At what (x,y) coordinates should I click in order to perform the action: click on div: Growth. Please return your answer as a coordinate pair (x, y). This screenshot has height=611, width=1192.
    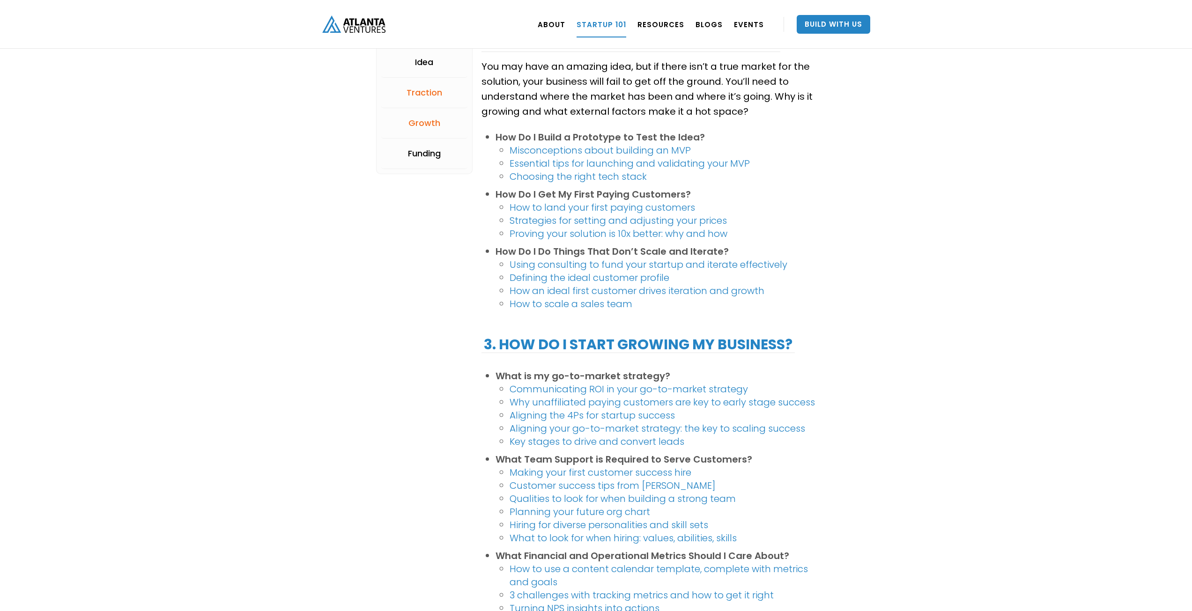
    Looking at the image, I should click on (424, 123).